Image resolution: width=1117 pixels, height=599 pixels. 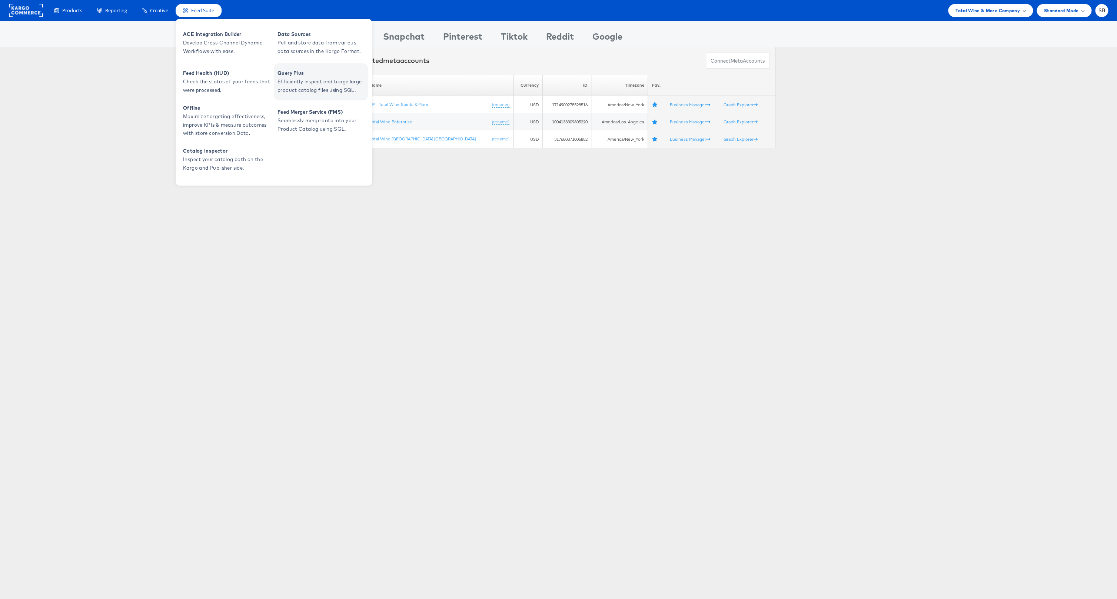 I want to click on span: Maximize targeting effectiveness, improve KPIs & measure outcomes with store conversion Data., so click(x=228, y=125).